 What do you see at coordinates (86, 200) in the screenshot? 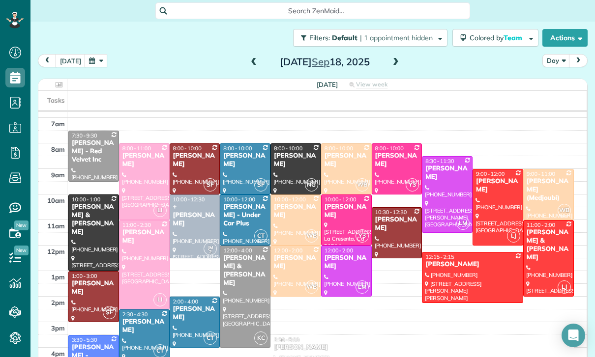
I see `span: 10:00 - 1:00` at bounding box center [86, 200].